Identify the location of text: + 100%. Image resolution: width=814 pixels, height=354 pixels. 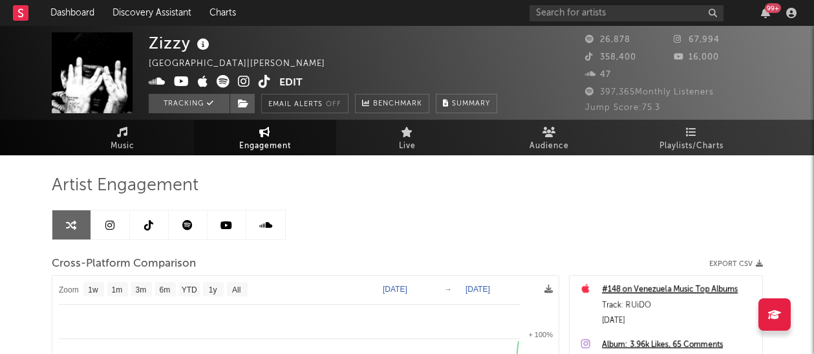
(541, 334).